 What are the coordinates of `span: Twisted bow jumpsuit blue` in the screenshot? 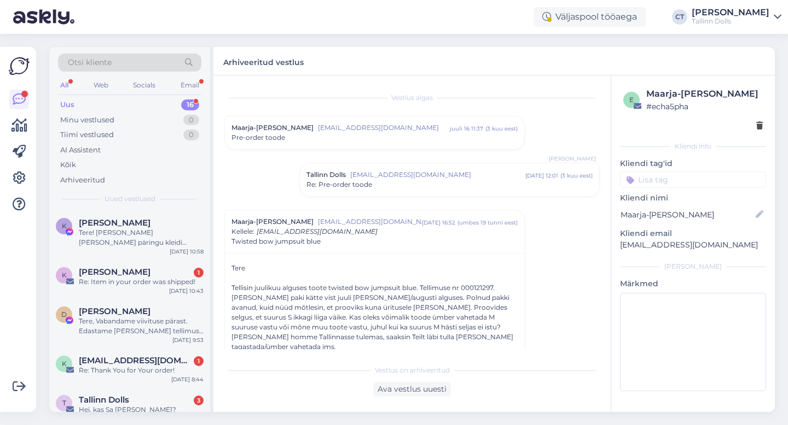 It's located at (276, 242).